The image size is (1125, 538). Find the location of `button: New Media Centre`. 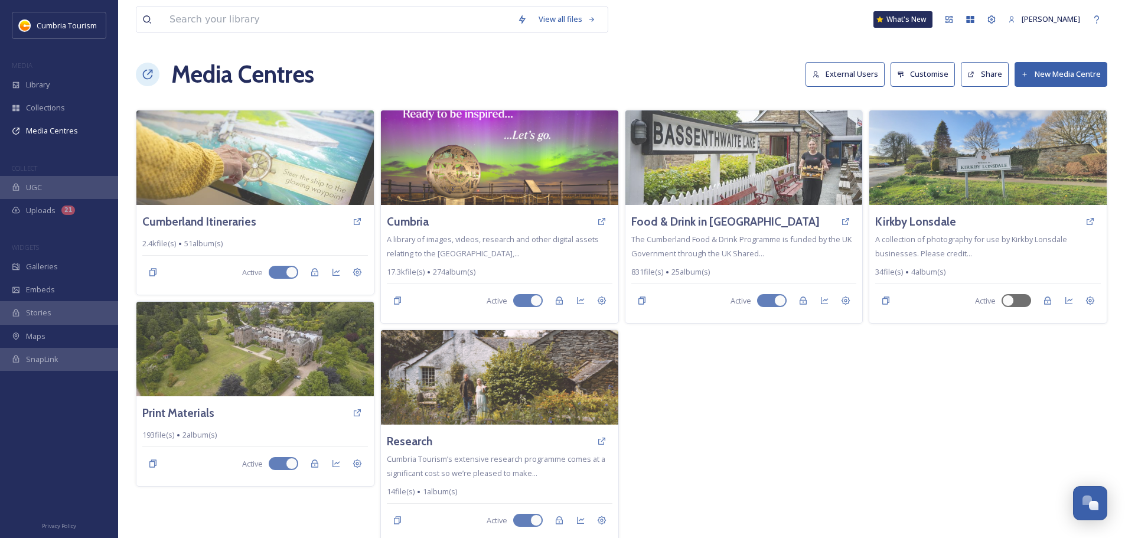

button: New Media Centre is located at coordinates (1061, 74).